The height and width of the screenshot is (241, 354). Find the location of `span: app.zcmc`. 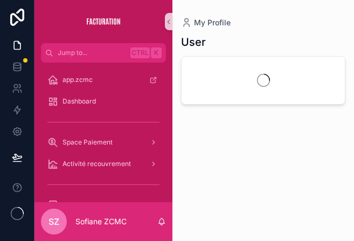

span: app.zcmc is located at coordinates (78, 80).